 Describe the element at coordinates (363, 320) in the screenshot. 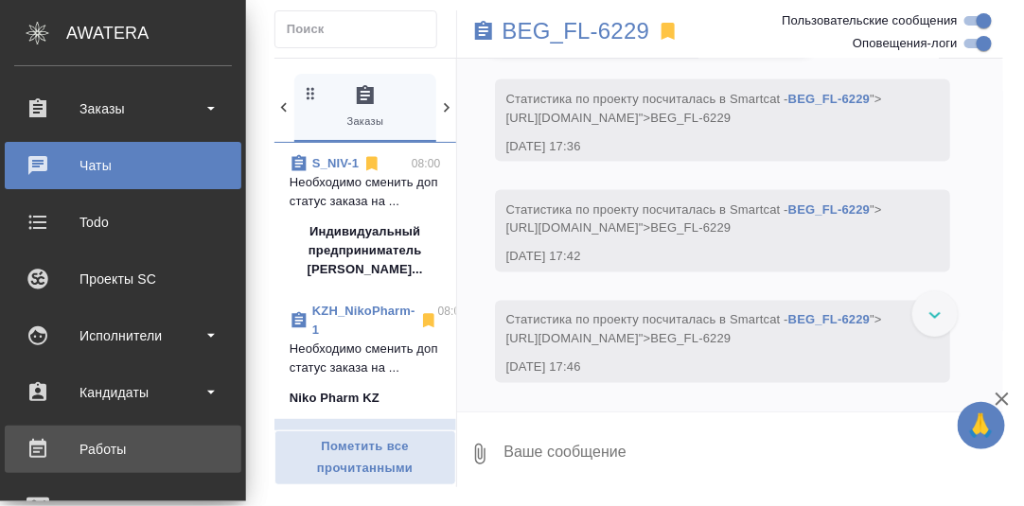

I see `a: KZH_NikoPharm-1` at that location.